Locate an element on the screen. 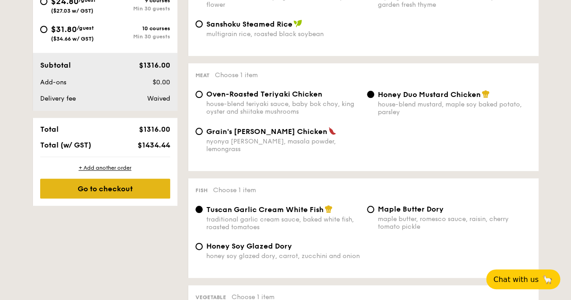 This screenshot has height=300, width=571. span: Total is located at coordinates (49, 129).